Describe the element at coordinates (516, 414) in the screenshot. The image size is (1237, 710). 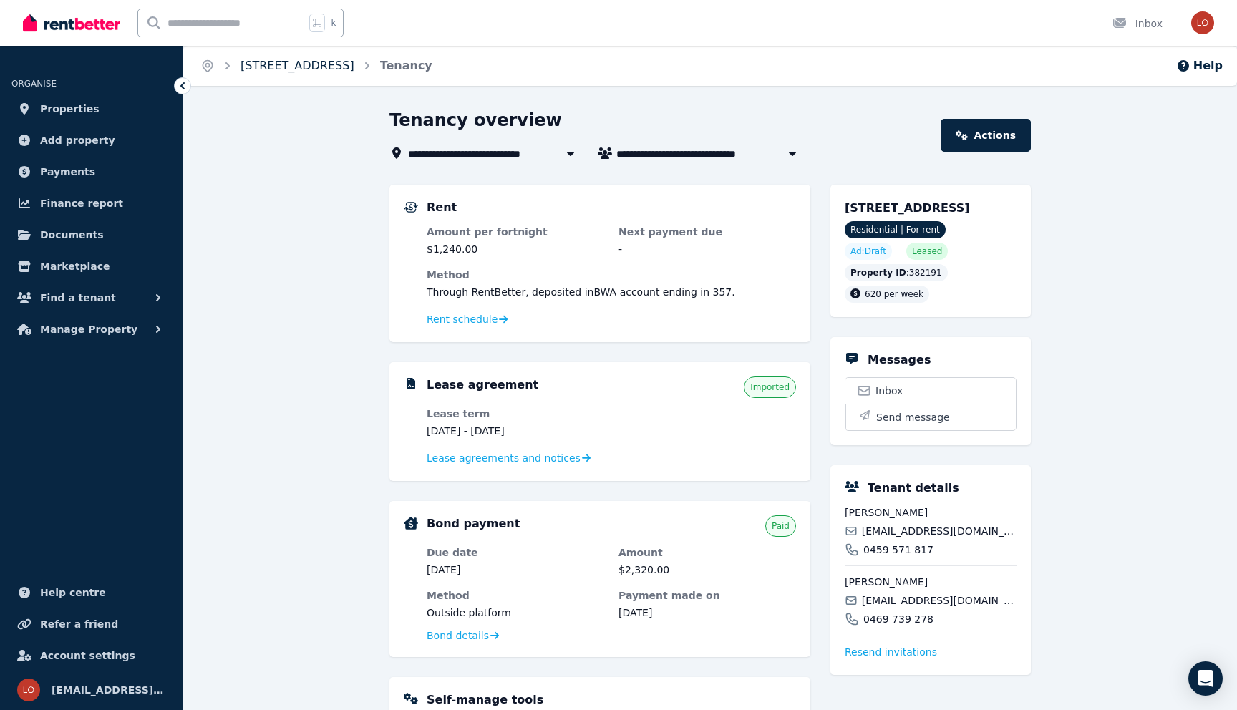
I see `dt: Lease term` at that location.